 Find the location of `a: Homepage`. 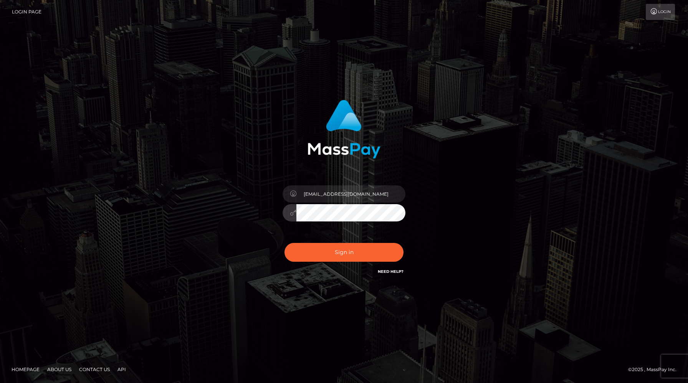

a: Homepage is located at coordinates (25, 369).